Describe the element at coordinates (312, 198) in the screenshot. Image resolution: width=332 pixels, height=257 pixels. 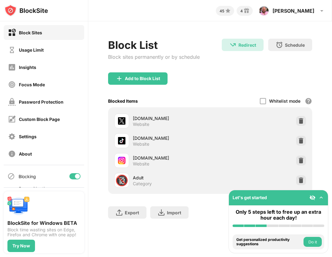
I see `img: eye-not-visible.svg` at that location.